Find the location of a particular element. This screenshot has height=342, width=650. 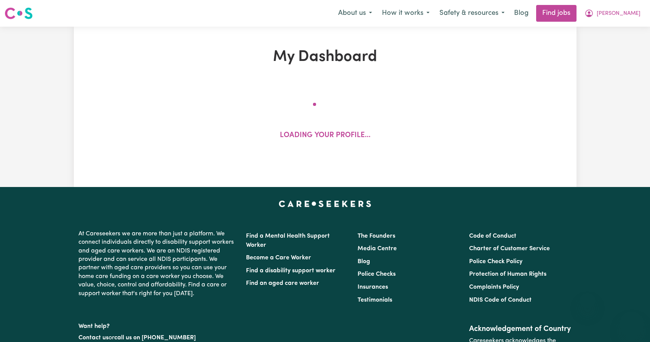

a: Code of Conduct is located at coordinates (493, 236).